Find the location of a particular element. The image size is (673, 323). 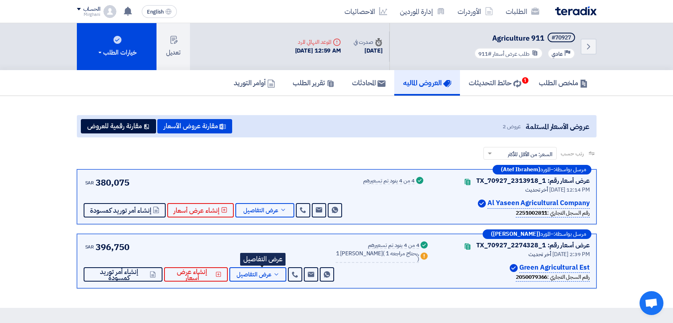

div: عرض أسعار رقم: TX_70927_2313918_1 is located at coordinates (533, 181).